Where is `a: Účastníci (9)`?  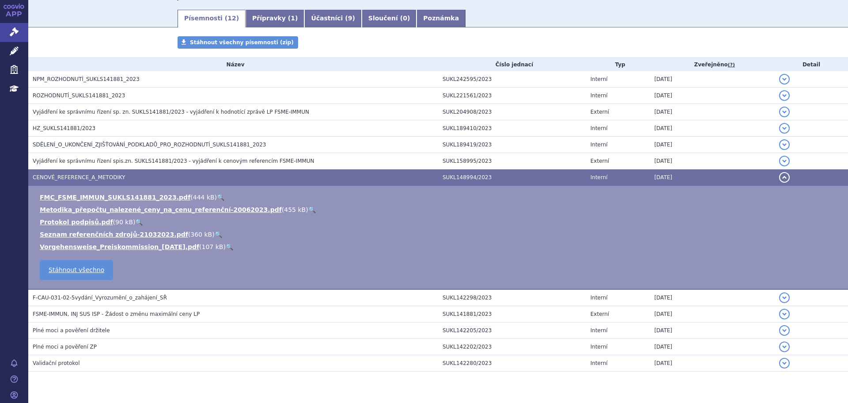 a: Účastníci (9) is located at coordinates (333, 19).